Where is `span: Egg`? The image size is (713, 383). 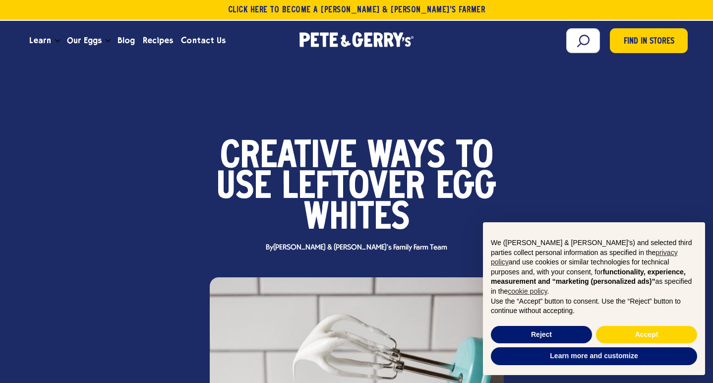
span: Egg is located at coordinates (466, 188).